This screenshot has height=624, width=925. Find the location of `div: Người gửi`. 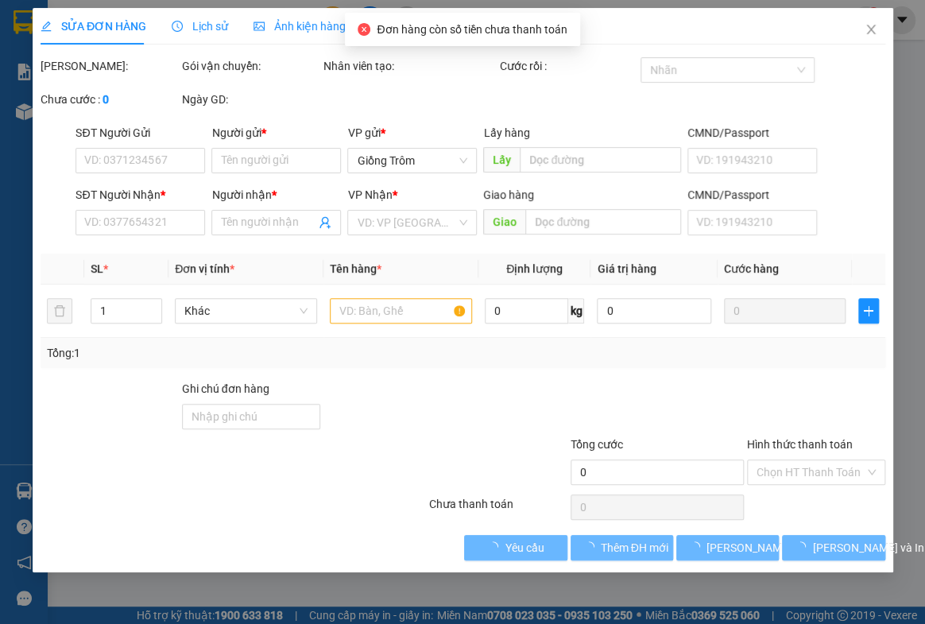

div: Người gửi is located at coordinates (276, 133).